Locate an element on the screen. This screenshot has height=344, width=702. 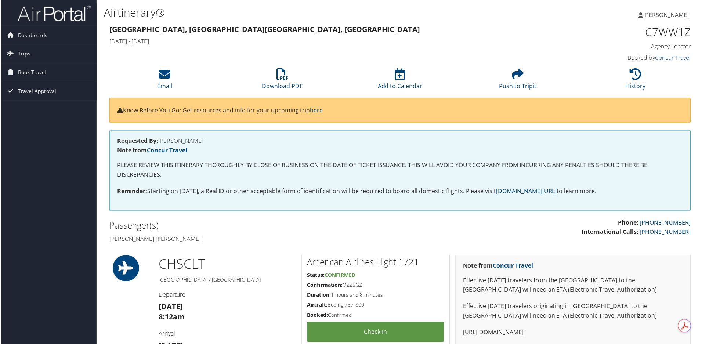
h1: Airtinerary® is located at coordinates (301, 12).